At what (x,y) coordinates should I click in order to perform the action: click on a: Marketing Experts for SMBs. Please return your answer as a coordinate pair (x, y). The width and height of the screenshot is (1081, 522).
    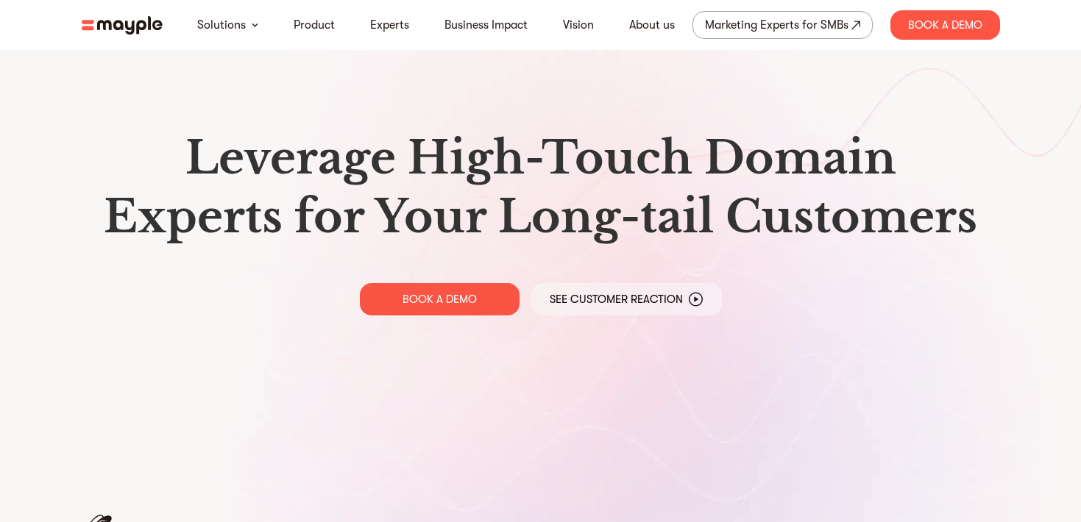
    Looking at the image, I should click on (782, 25).